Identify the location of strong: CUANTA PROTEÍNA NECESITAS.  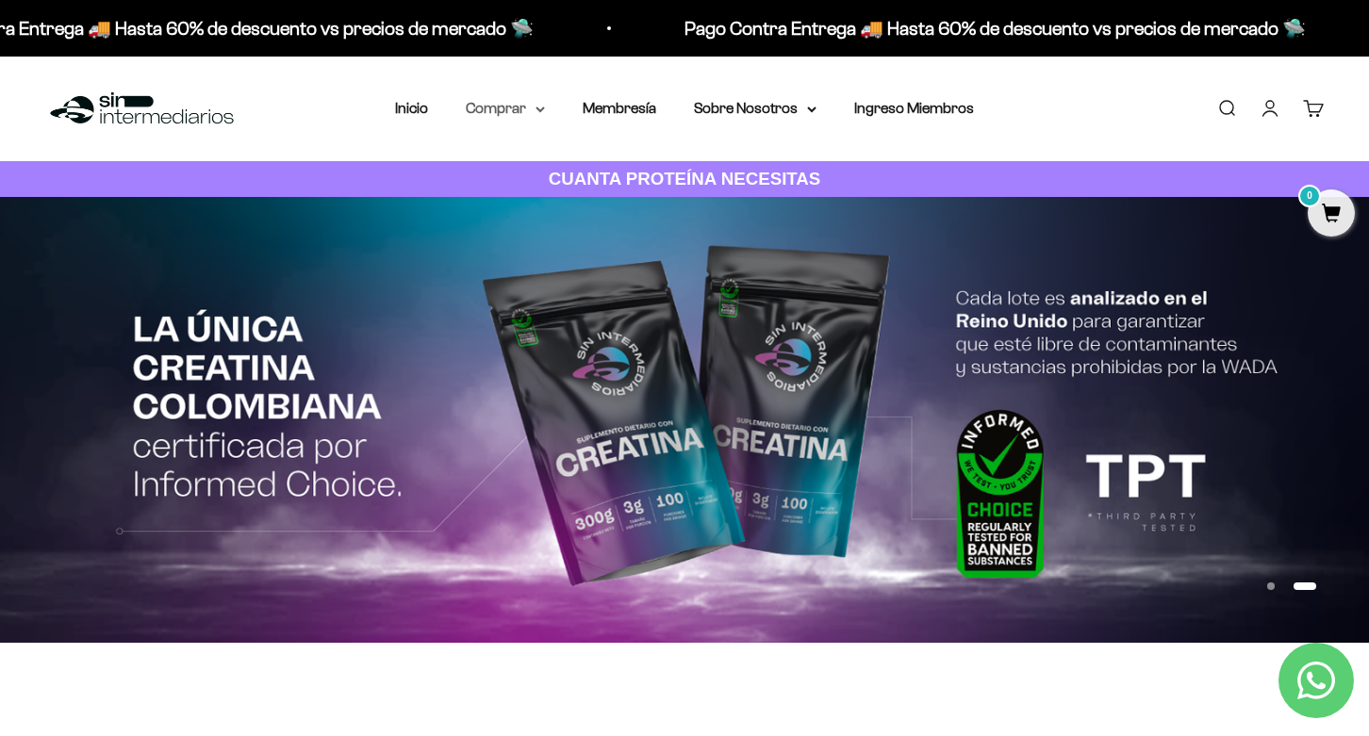
(684, 178).